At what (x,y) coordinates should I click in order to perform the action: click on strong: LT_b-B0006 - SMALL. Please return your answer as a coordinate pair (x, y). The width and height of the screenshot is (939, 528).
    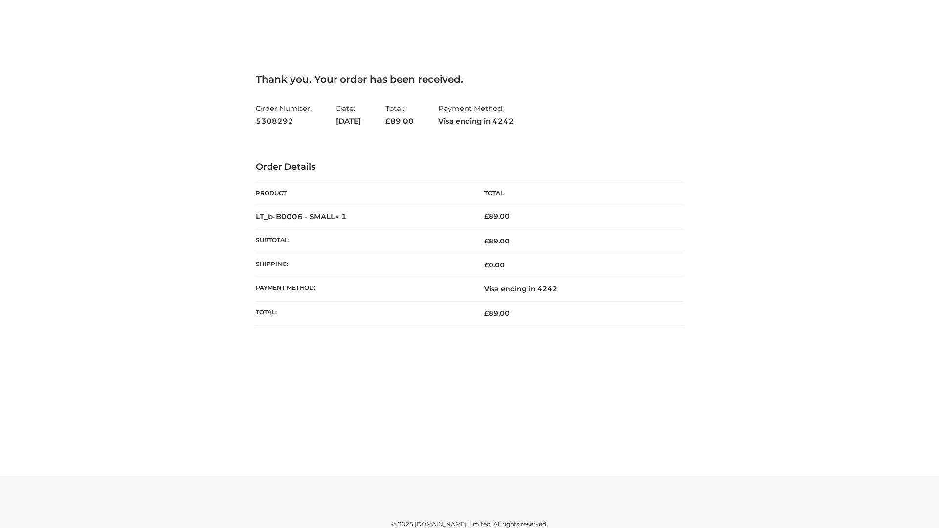
    Looking at the image, I should click on (301, 216).